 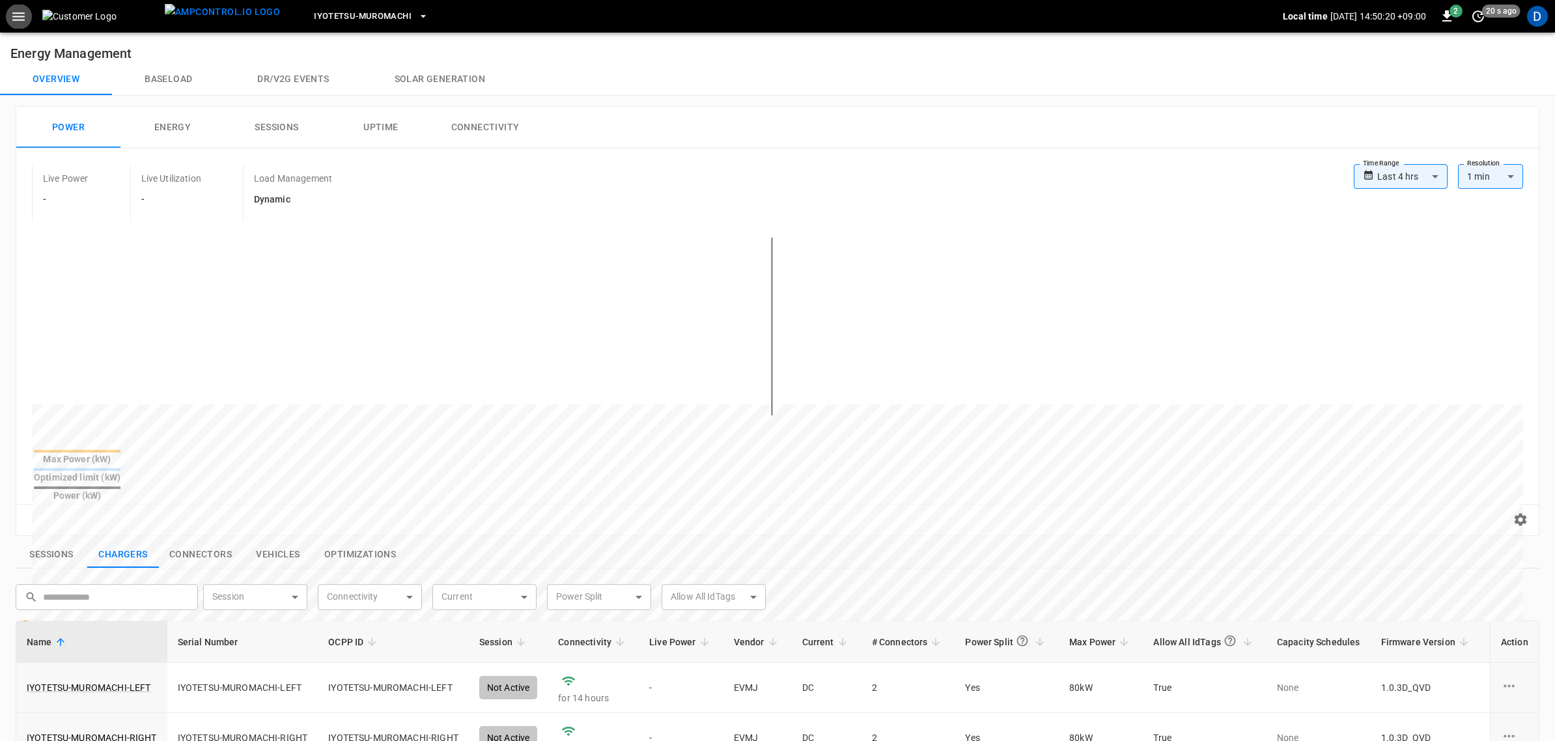 I want to click on span: Current, so click(x=826, y=642).